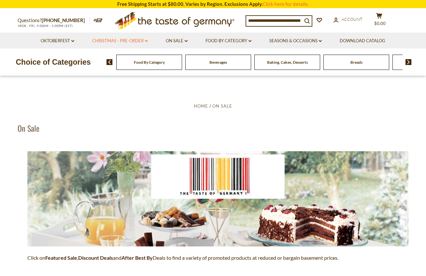 This screenshot has width=426, height=276. I want to click on a: Download Catalog, so click(362, 41).